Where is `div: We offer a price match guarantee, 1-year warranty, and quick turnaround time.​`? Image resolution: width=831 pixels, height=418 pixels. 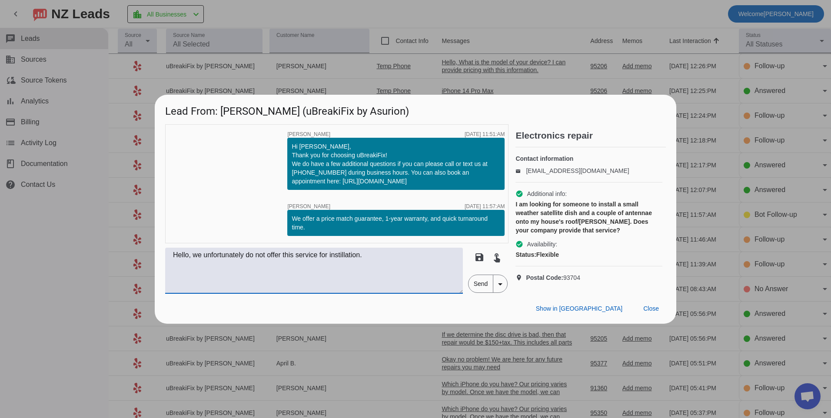 div: We offer a price match guarantee, 1-year warranty, and quick turnaround time.​ is located at coordinates (396, 223).